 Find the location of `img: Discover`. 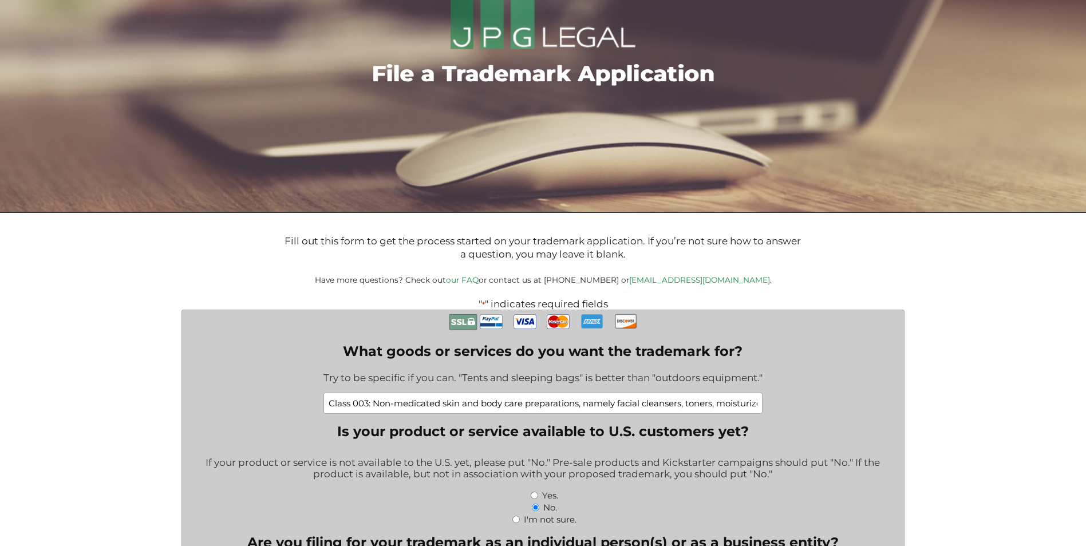

img: Discover is located at coordinates (626, 321).